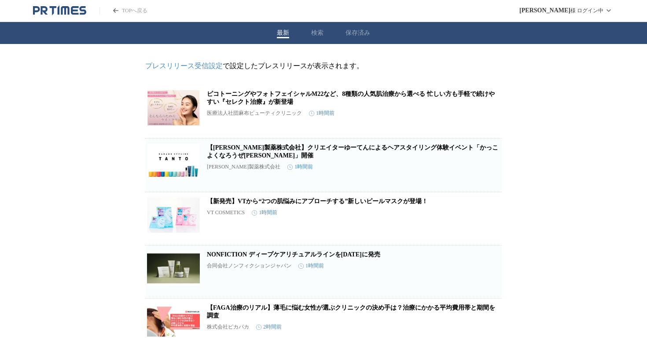 Image resolution: width=647 pixels, height=351 pixels. What do you see at coordinates (351, 311) in the screenshot?
I see `a: 【FAGA治療のリアル】薄毛に悩む女性が選ぶクリニックの決め手は？治療にかかる平均費用帯と期間を調査` at bounding box center [351, 311].